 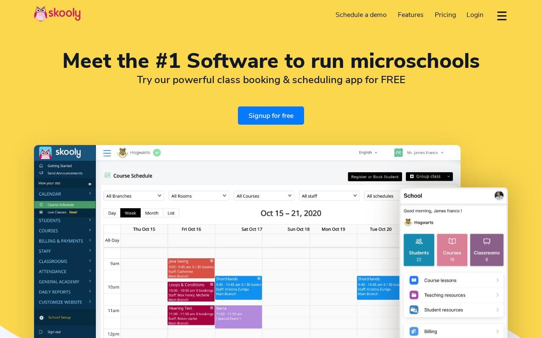 I want to click on img: Skooly, so click(x=57, y=14).